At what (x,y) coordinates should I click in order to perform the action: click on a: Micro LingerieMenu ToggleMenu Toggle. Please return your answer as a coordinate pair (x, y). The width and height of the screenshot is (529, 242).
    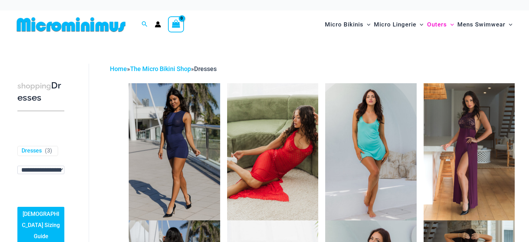
    Looking at the image, I should click on (399, 24).